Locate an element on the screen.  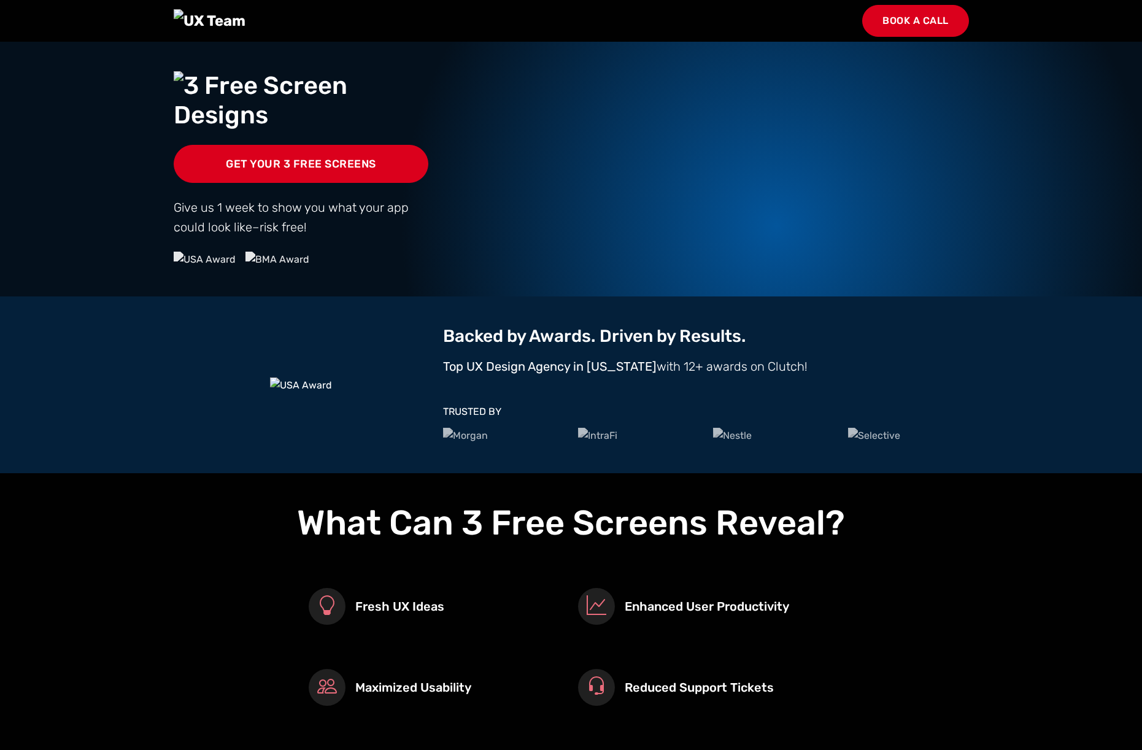
h3: TRUSTED BY is located at coordinates (706, 411).